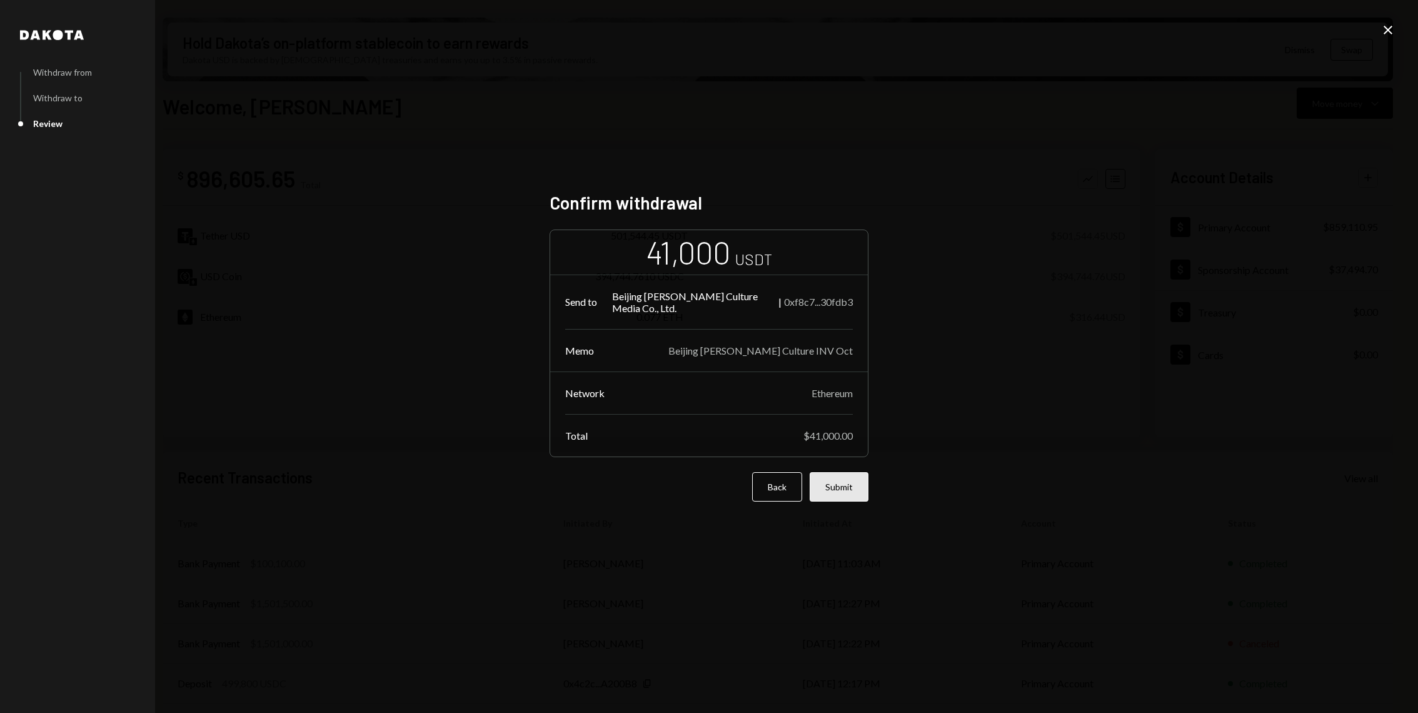 The width and height of the screenshot is (1418, 713). I want to click on div: Memo, so click(579, 350).